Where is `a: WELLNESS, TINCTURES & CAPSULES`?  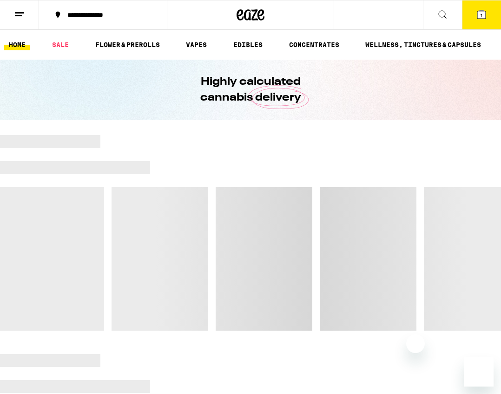
a: WELLNESS, TINCTURES & CAPSULES is located at coordinates (423, 45).